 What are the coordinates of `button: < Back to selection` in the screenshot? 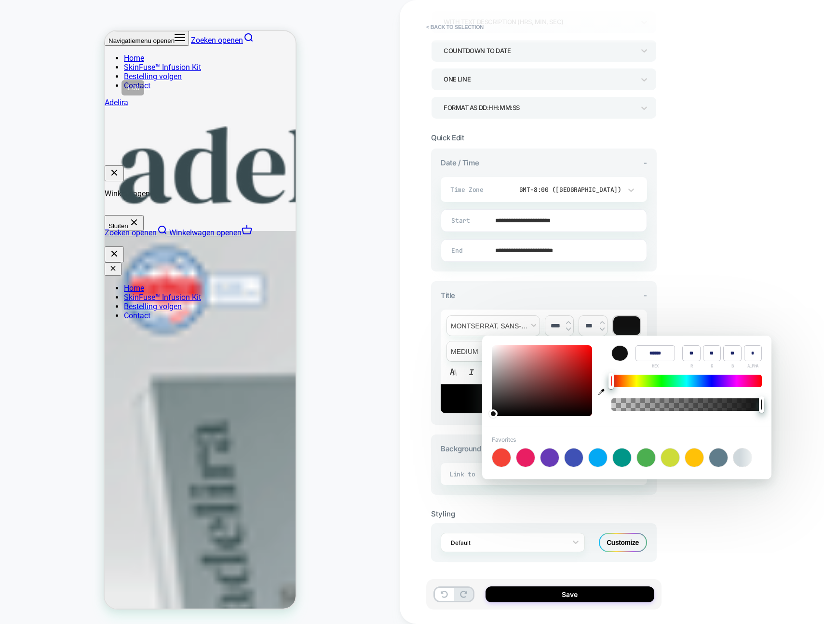 It's located at (454, 27).